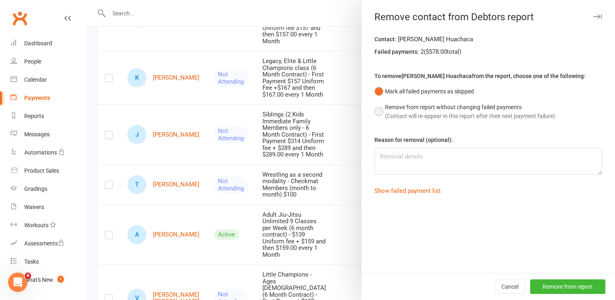  Describe the element at coordinates (48, 61) in the screenshot. I see `a: People` at that location.